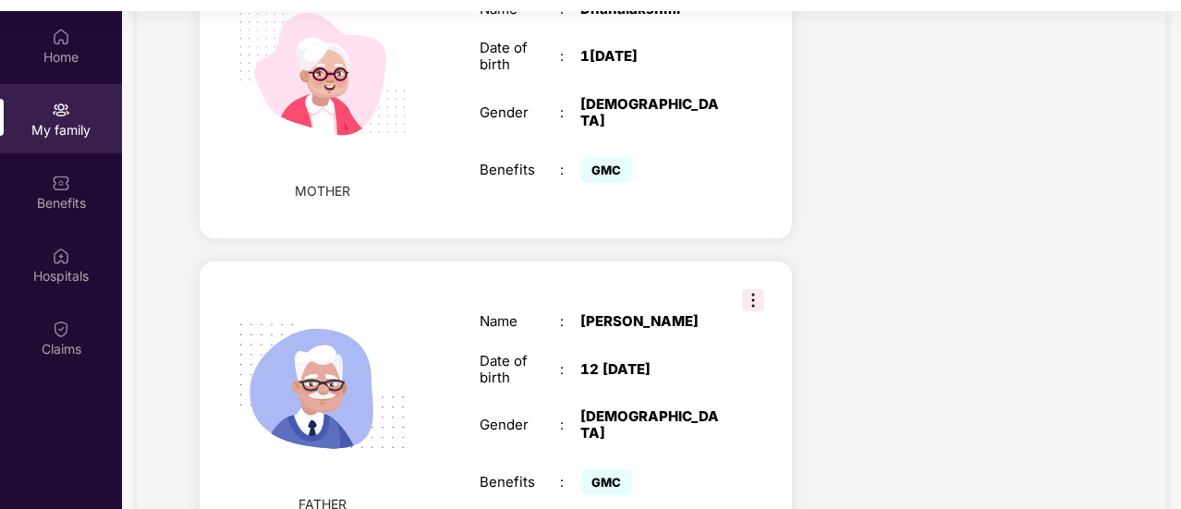 The width and height of the screenshot is (1181, 509). I want to click on div: Dhanalakshmi, so click(650, 9).